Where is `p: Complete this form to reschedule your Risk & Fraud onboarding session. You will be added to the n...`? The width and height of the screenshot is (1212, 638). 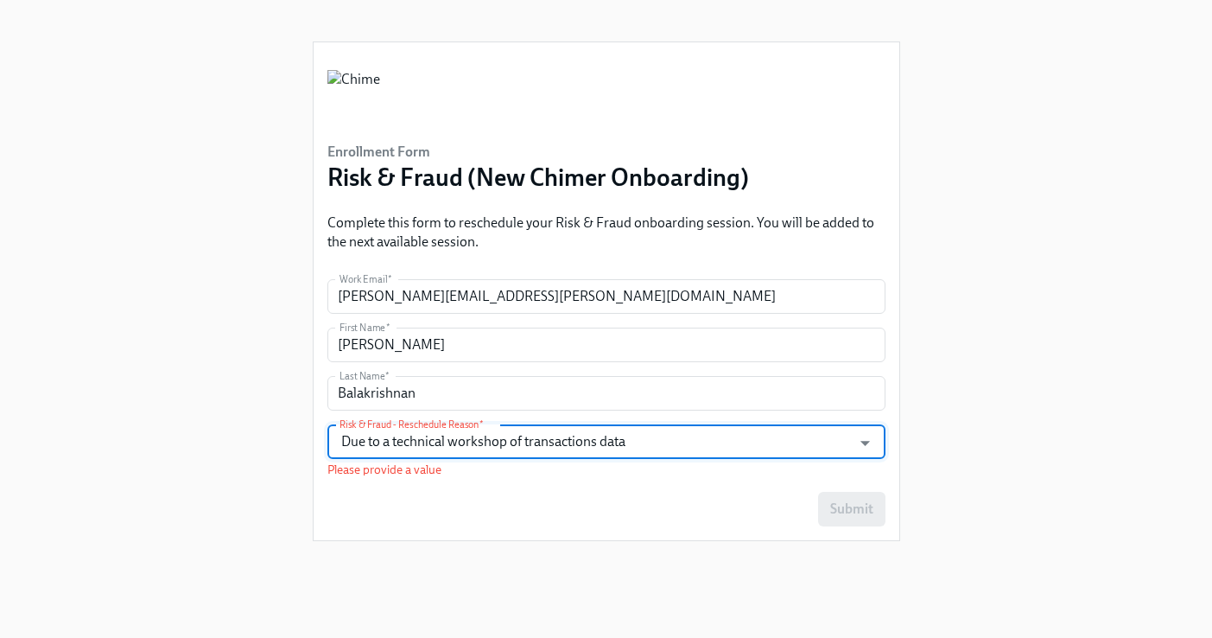
p: Complete this form to reschedule your Risk & Fraud onboarding session. You will be added to the n... is located at coordinates (607, 232).